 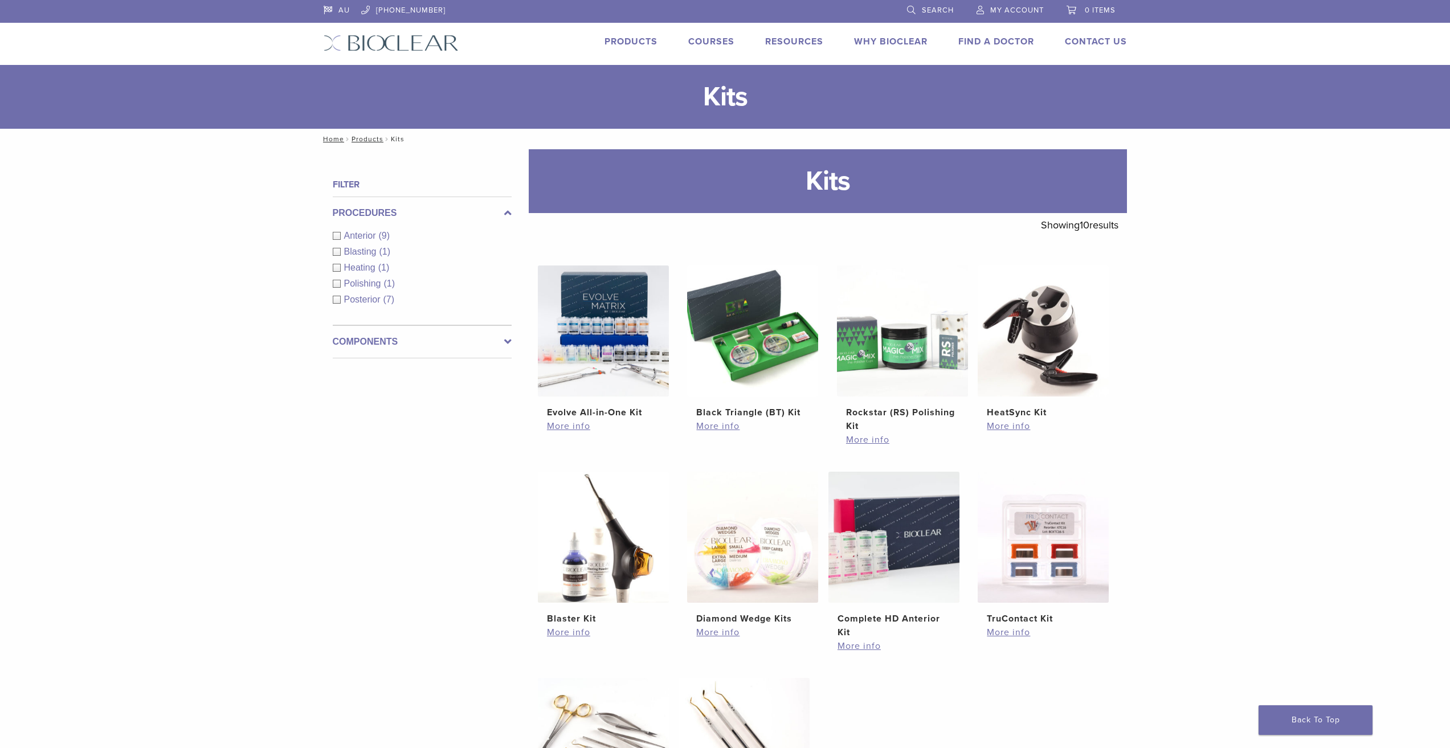 What do you see at coordinates (422, 213) in the screenshot?
I see `label: Procedures` at bounding box center [422, 213].